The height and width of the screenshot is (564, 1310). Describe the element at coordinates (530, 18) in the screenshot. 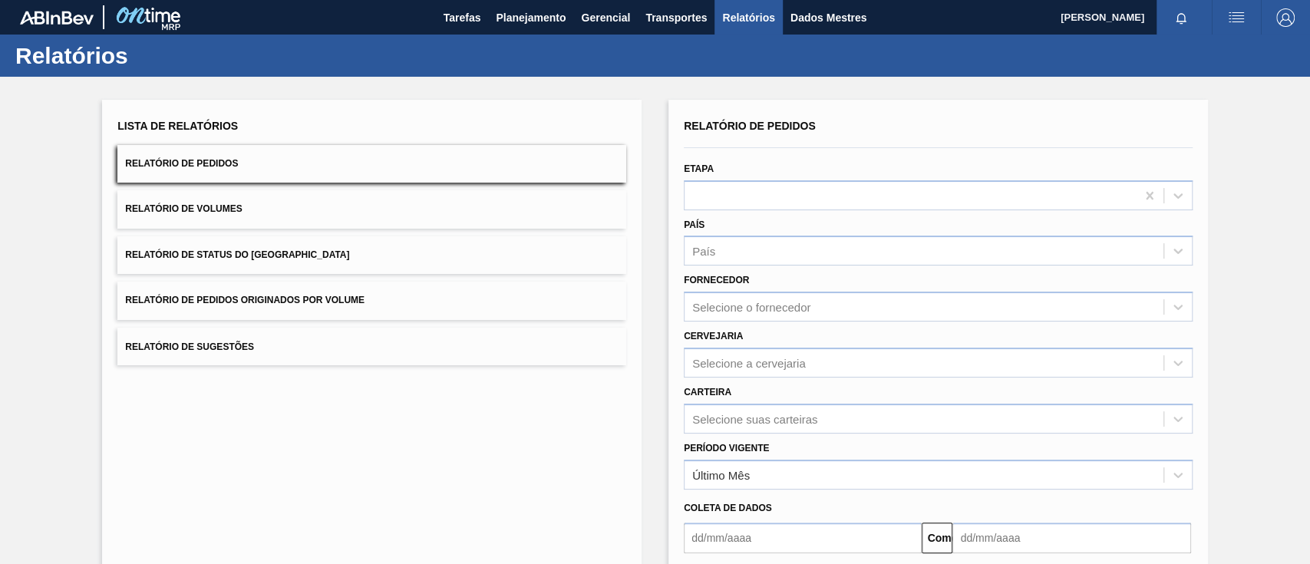

I see `font: Planejamento` at that location.